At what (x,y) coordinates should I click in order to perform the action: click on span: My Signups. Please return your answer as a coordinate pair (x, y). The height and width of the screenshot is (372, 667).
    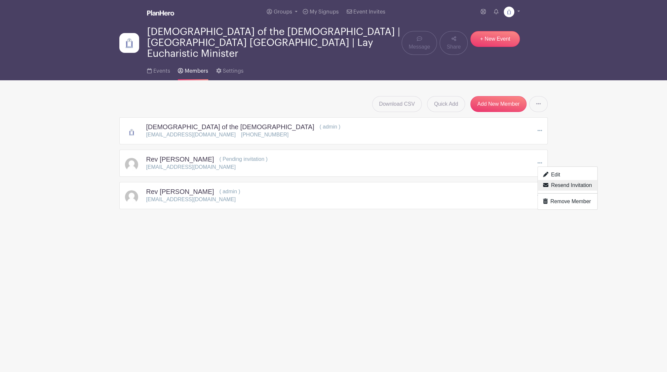
    Looking at the image, I should click on (324, 12).